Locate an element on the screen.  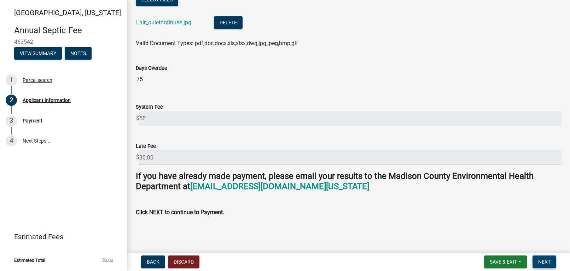
button: Notes is located at coordinates (78, 53).